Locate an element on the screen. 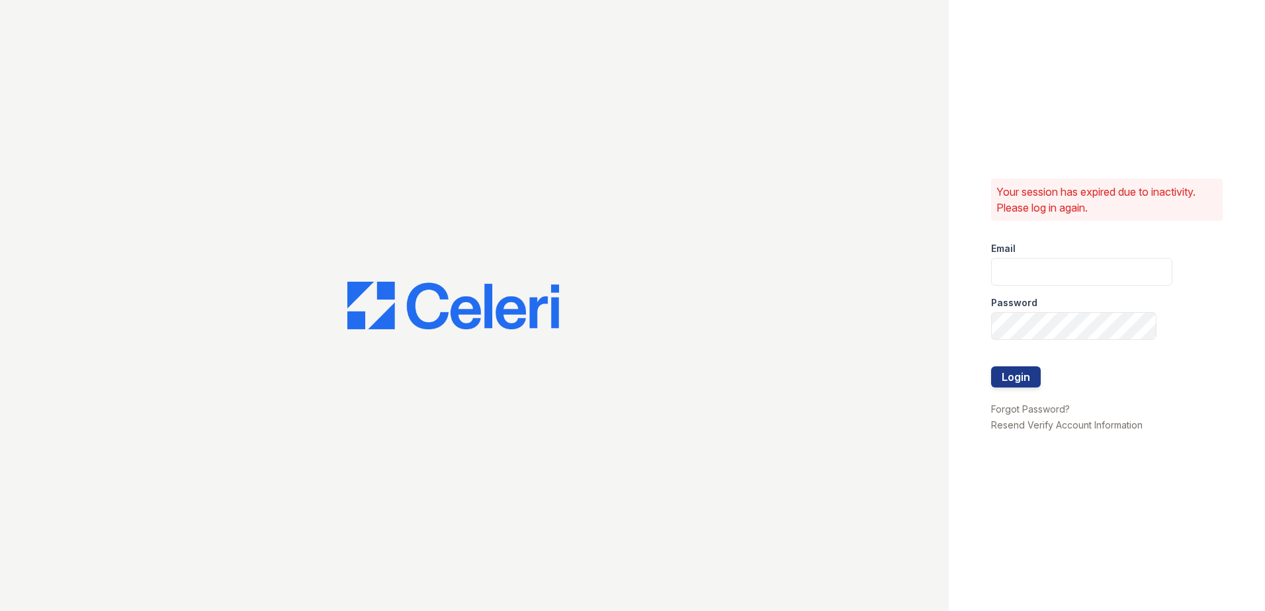 This screenshot has height=611, width=1265. button: Login is located at coordinates (1015, 377).